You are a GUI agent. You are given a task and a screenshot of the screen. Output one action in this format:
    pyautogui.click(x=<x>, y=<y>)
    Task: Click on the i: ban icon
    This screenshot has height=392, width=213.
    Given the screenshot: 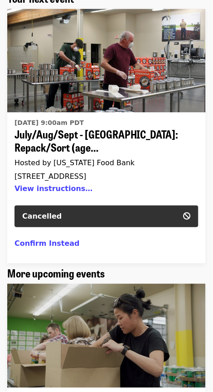 What is the action you would take?
    pyautogui.click(x=187, y=216)
    